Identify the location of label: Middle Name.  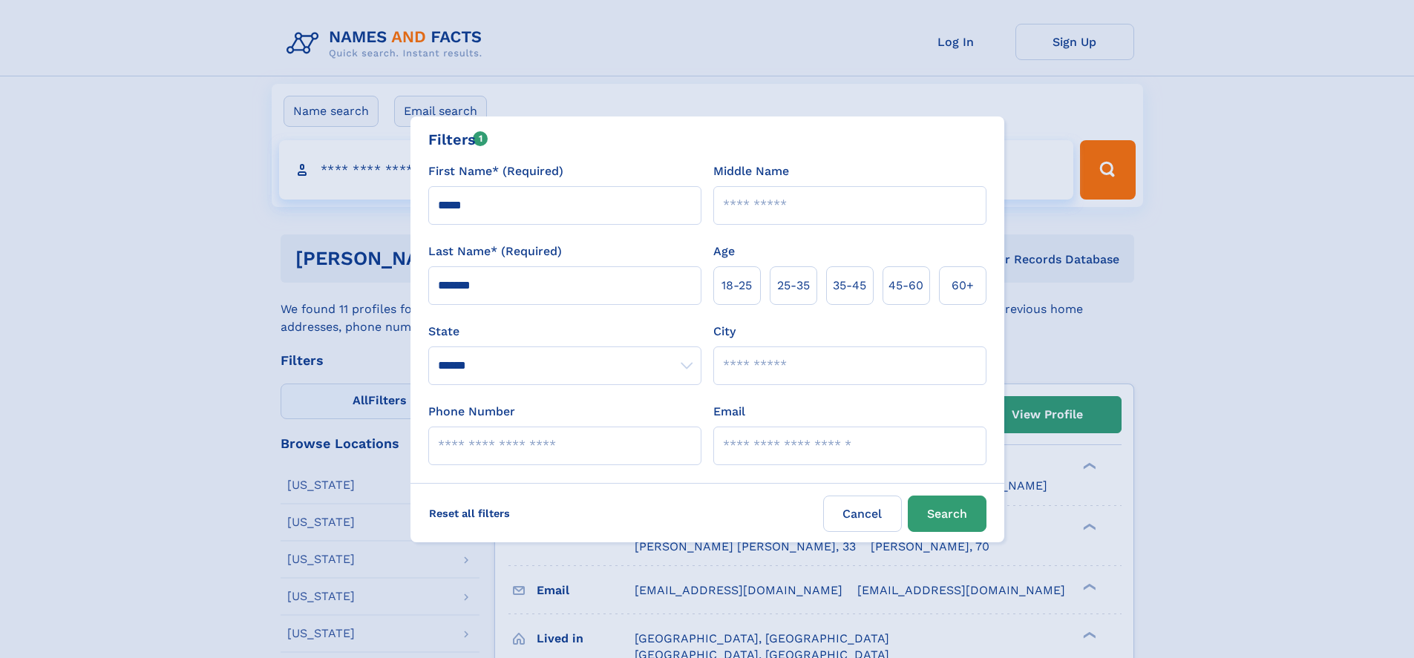
(751, 171).